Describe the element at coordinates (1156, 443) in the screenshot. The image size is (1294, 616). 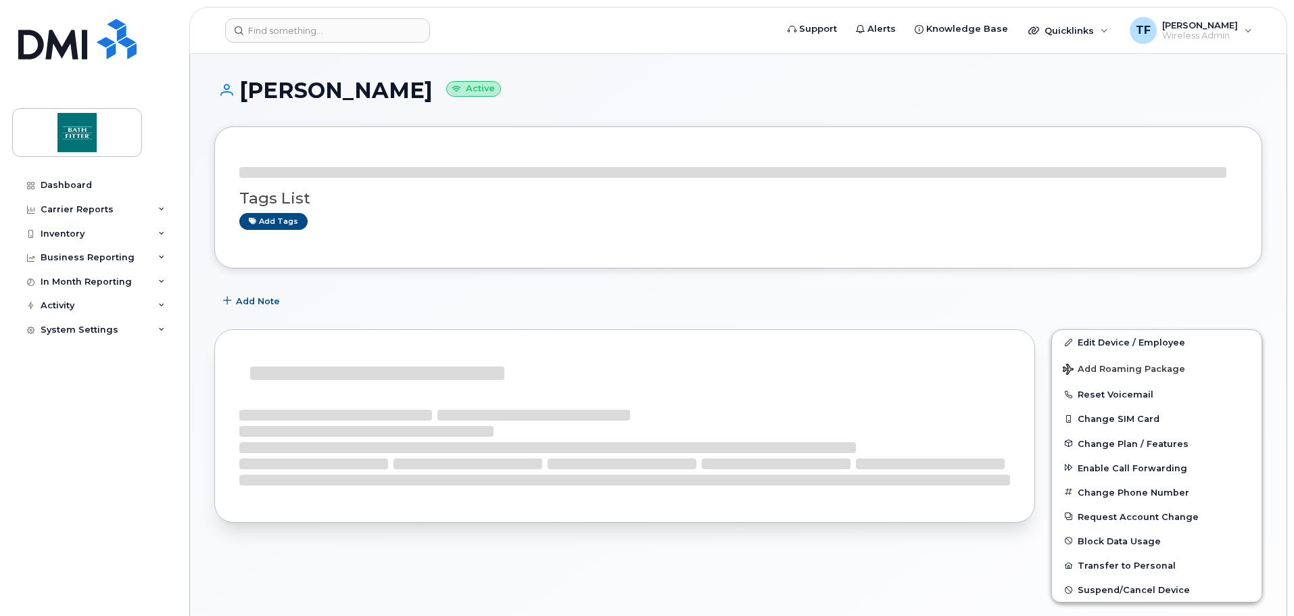
I see `button: Change Plan / Features` at that location.